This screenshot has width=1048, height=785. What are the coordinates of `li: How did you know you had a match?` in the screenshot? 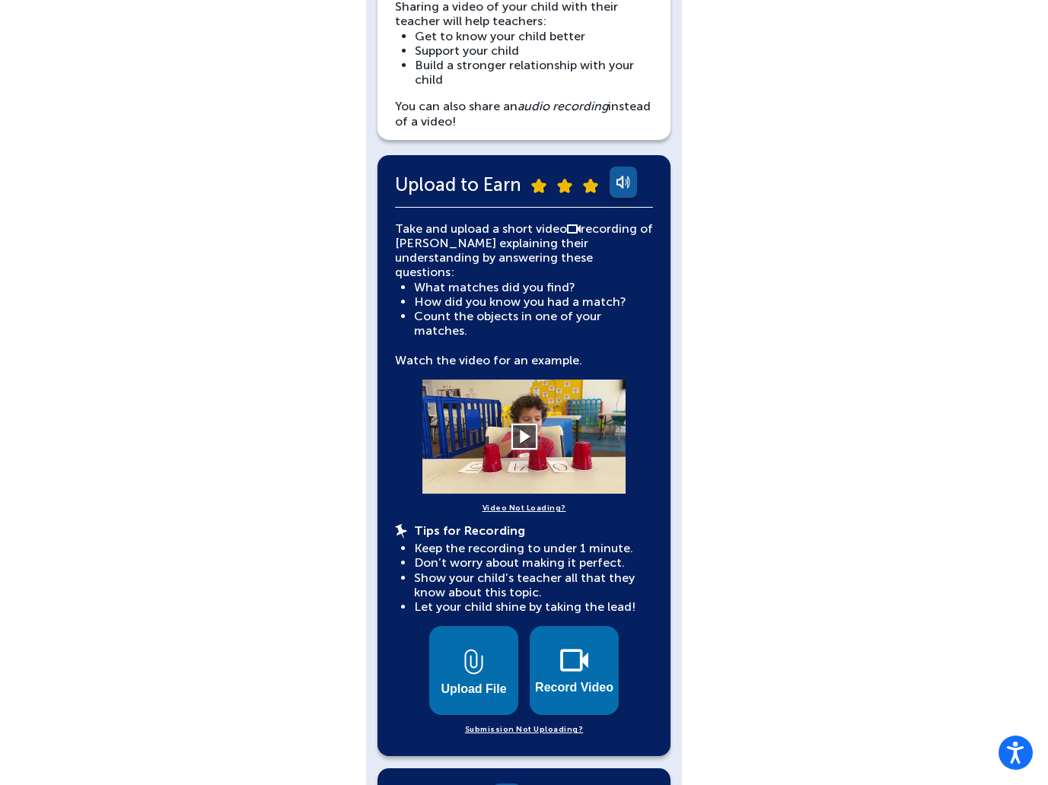 It's located at (533, 301).